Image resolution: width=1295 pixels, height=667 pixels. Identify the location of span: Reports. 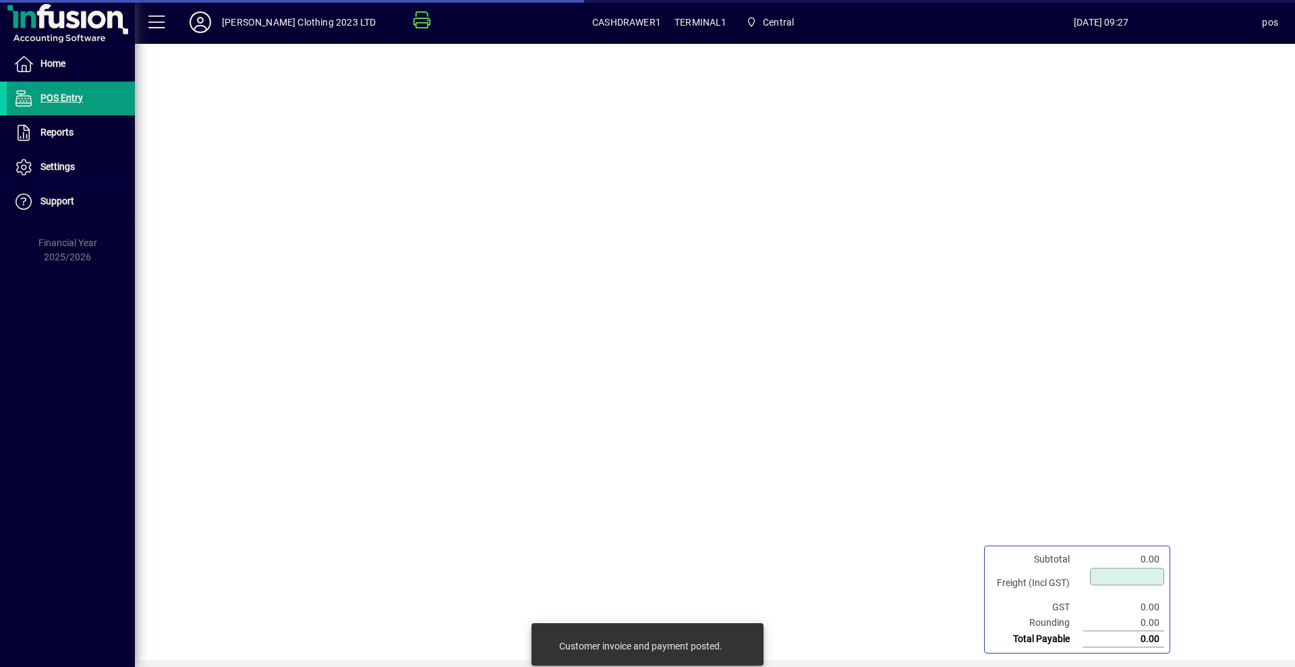
(57, 132).